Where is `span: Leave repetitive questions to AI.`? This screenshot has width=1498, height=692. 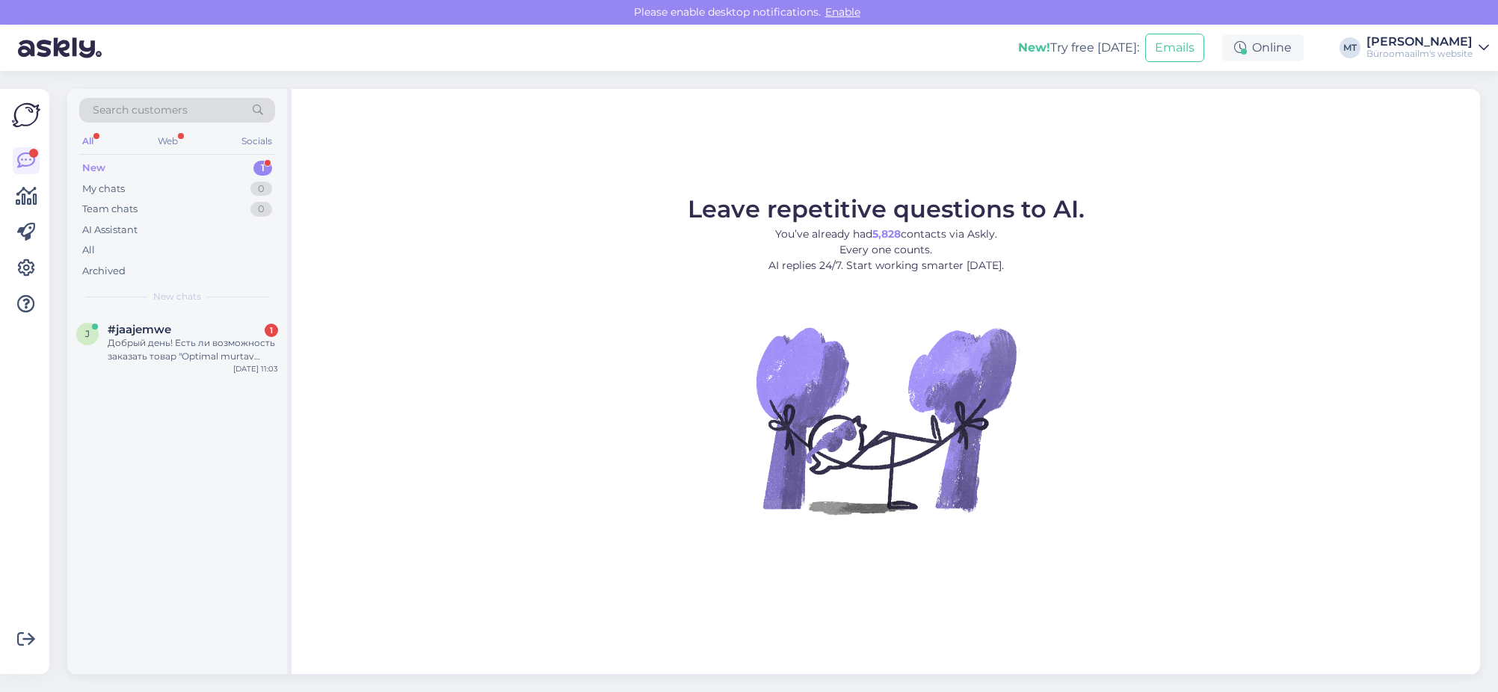
span: Leave repetitive questions to AI. is located at coordinates (886, 209).